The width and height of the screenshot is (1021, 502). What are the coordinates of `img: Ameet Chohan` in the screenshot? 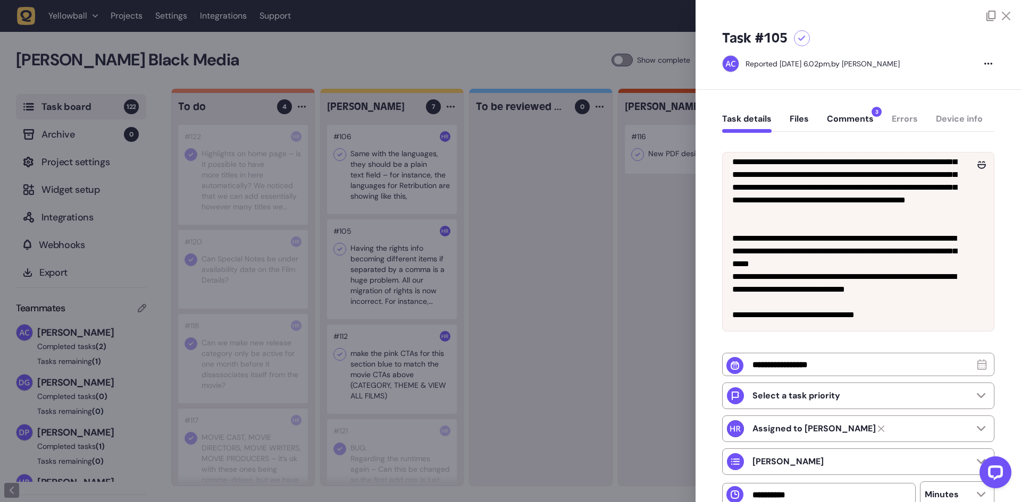 It's located at (730, 64).